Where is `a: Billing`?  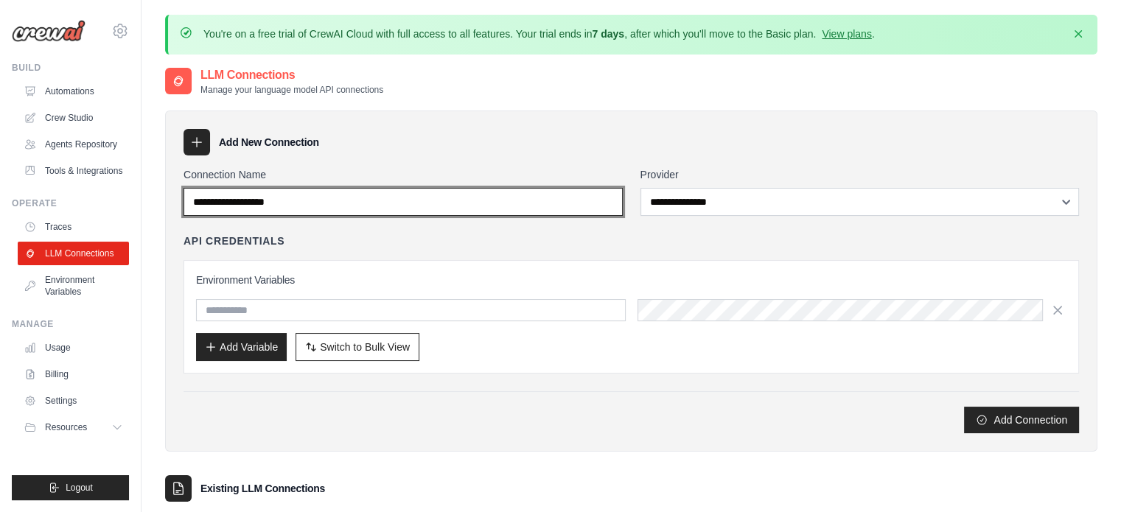
a: Billing is located at coordinates (73, 374).